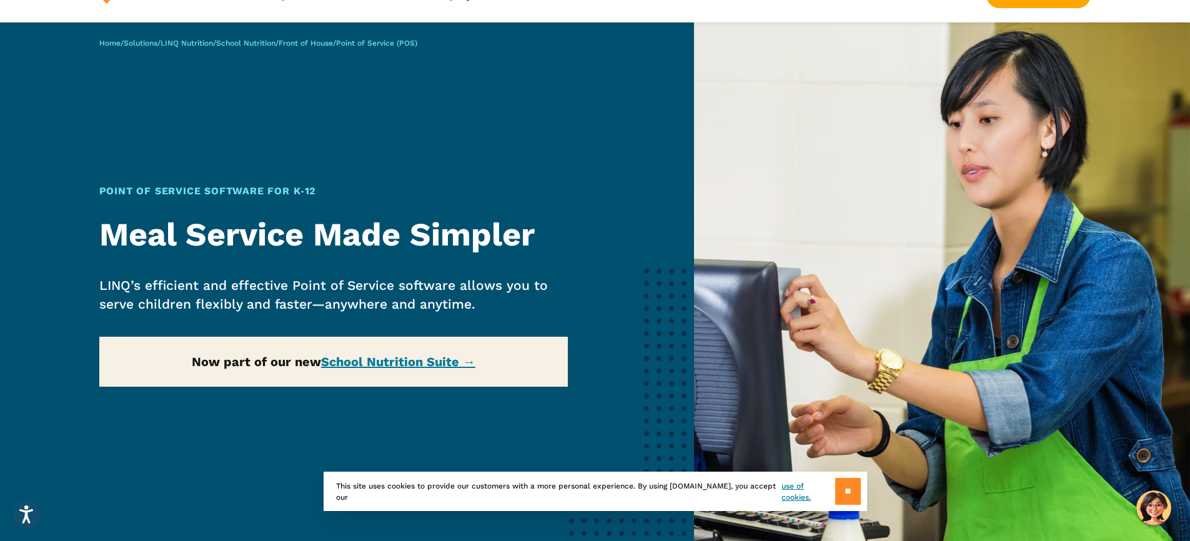 The image size is (1190, 541). What do you see at coordinates (305, 43) in the screenshot?
I see `a: Front of House` at bounding box center [305, 43].